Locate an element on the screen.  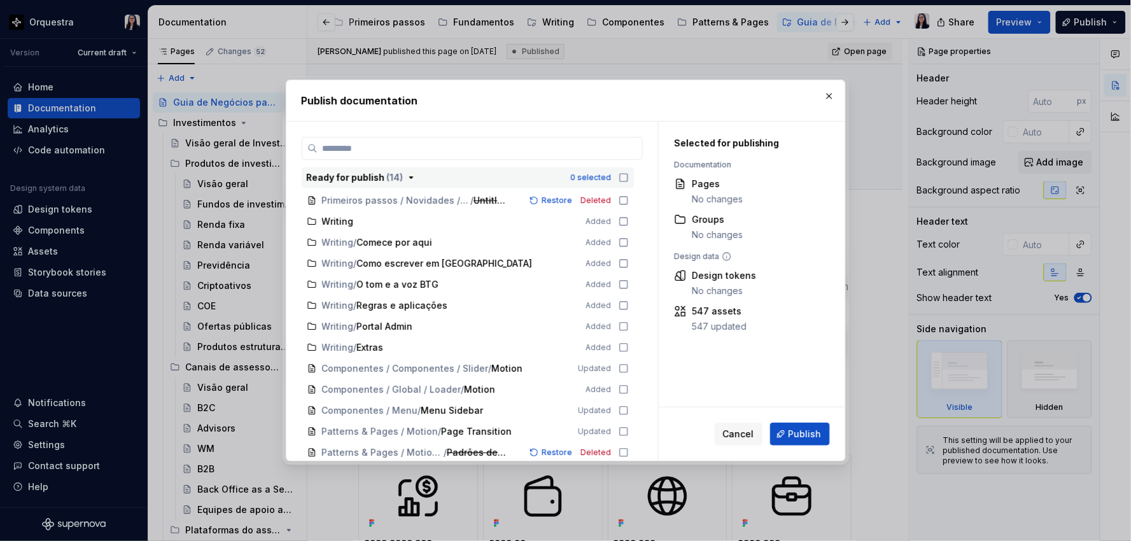
span: Page Transition is located at coordinates (477, 431).